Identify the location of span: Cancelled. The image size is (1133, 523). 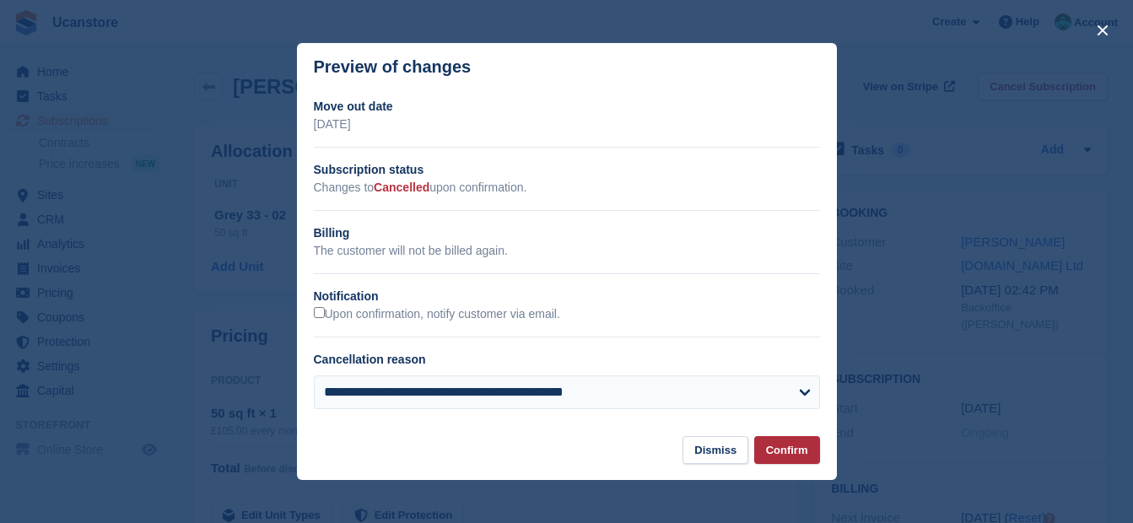
(402, 187).